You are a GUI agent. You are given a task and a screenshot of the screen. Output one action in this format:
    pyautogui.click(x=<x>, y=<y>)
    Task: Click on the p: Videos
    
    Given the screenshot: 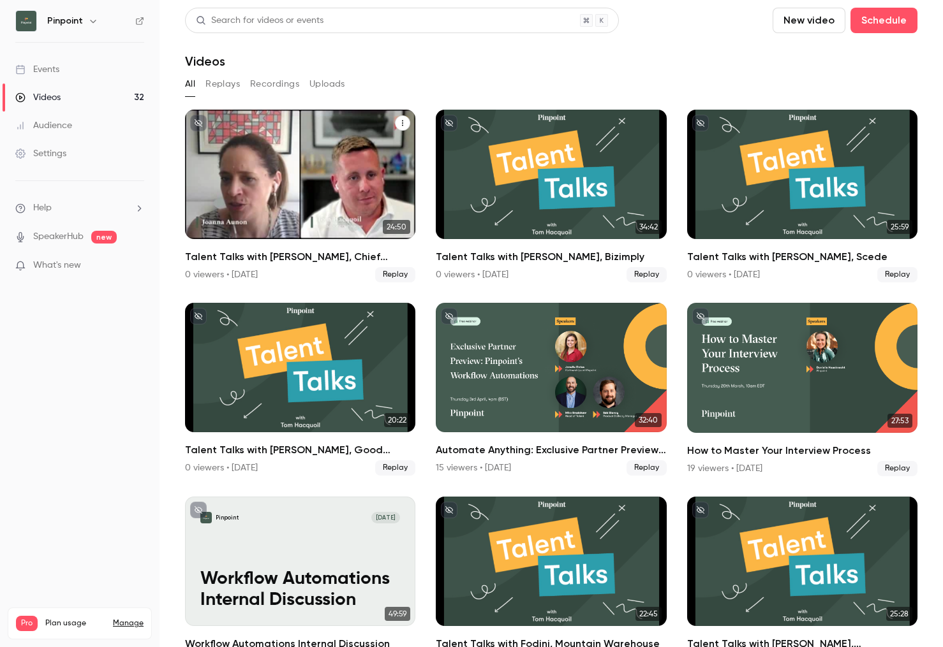 What is the action you would take?
    pyautogui.click(x=28, y=637)
    